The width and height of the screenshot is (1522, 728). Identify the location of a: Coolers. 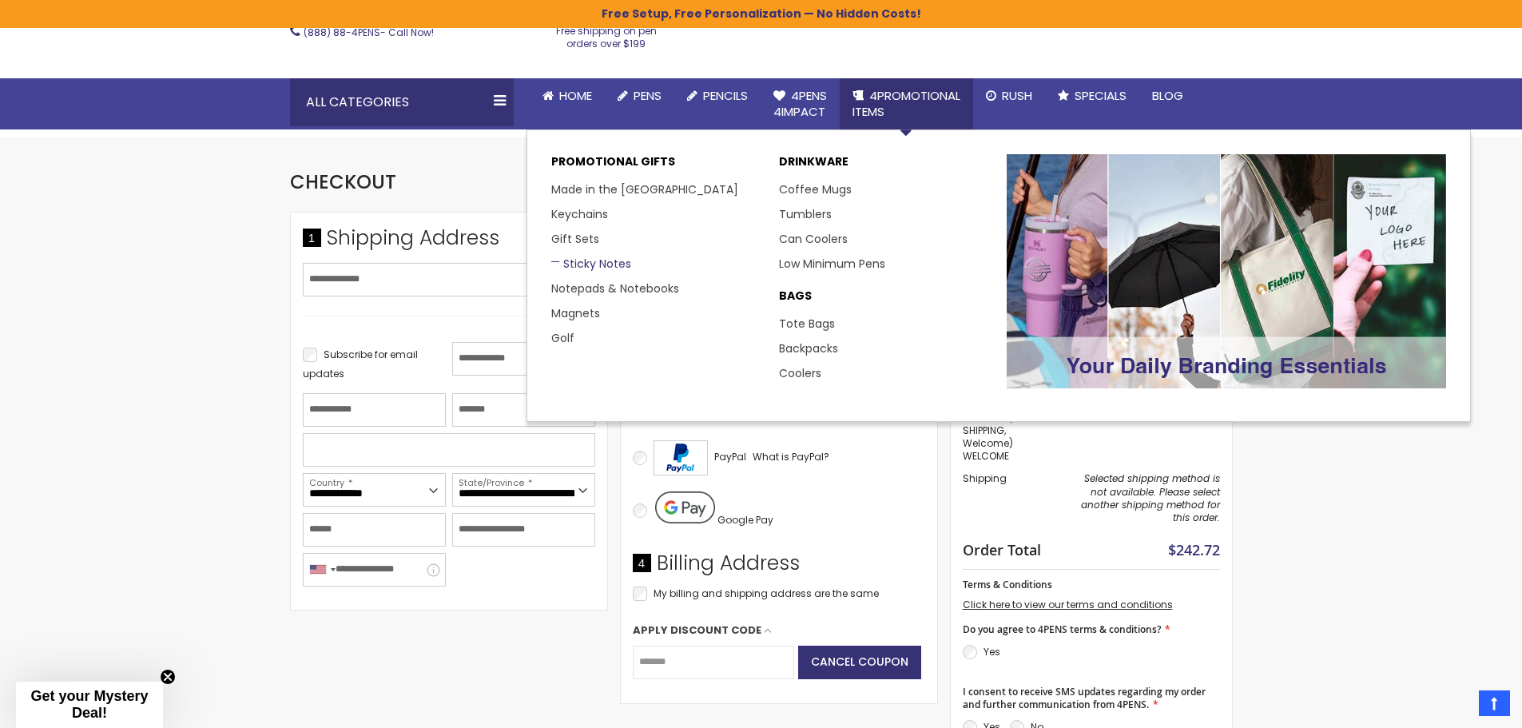
(800, 373).